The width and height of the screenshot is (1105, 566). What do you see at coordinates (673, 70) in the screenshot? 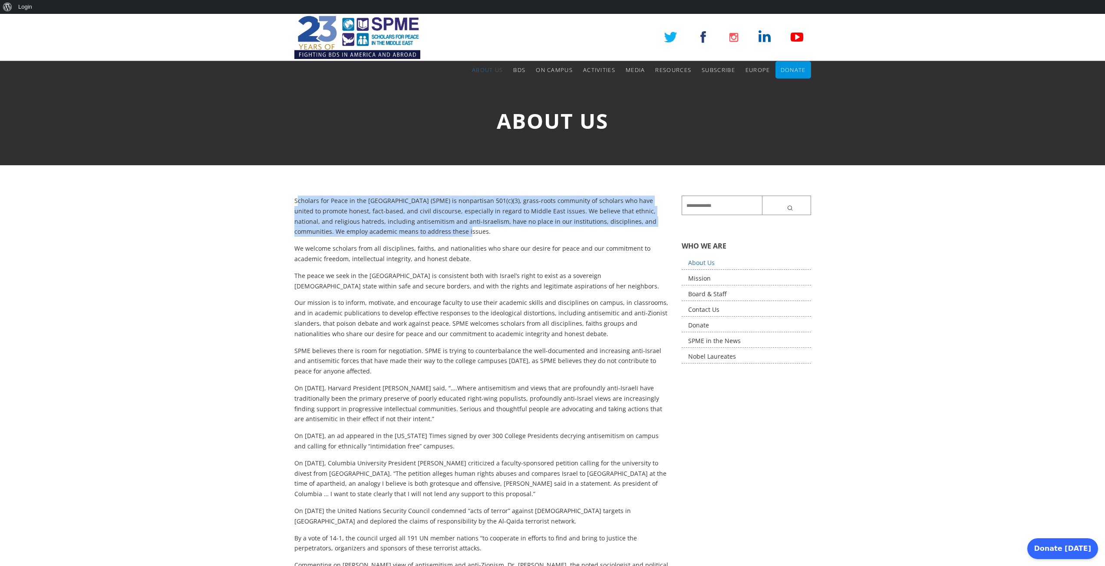
I see `span: Resources` at bounding box center [673, 70].